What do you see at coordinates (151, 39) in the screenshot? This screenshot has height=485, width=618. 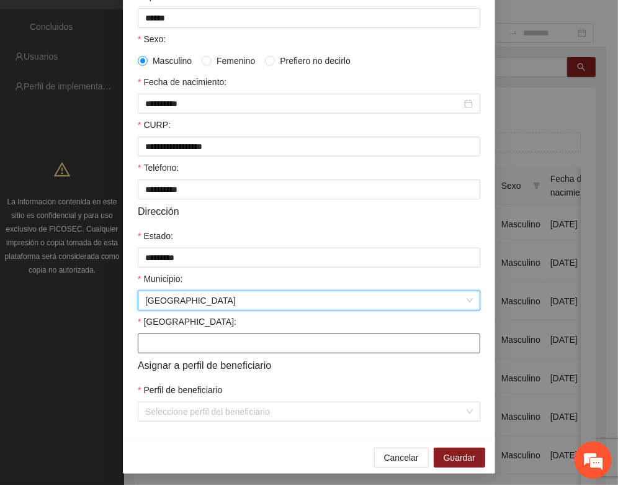 I see `label: Sexo:` at bounding box center [151, 39].